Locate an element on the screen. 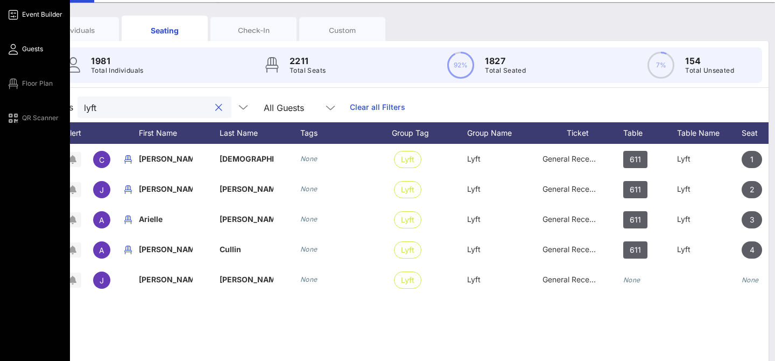 This screenshot has height=361, width=775. span: 1 is located at coordinates (752, 159).